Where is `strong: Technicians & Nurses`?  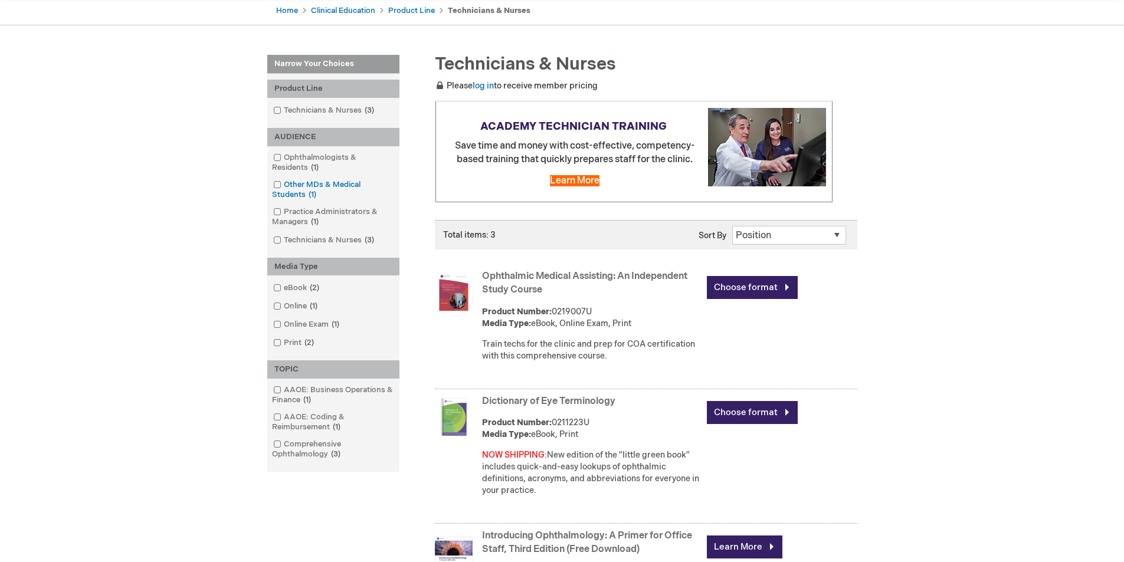 strong: Technicians & Nurses is located at coordinates (489, 11).